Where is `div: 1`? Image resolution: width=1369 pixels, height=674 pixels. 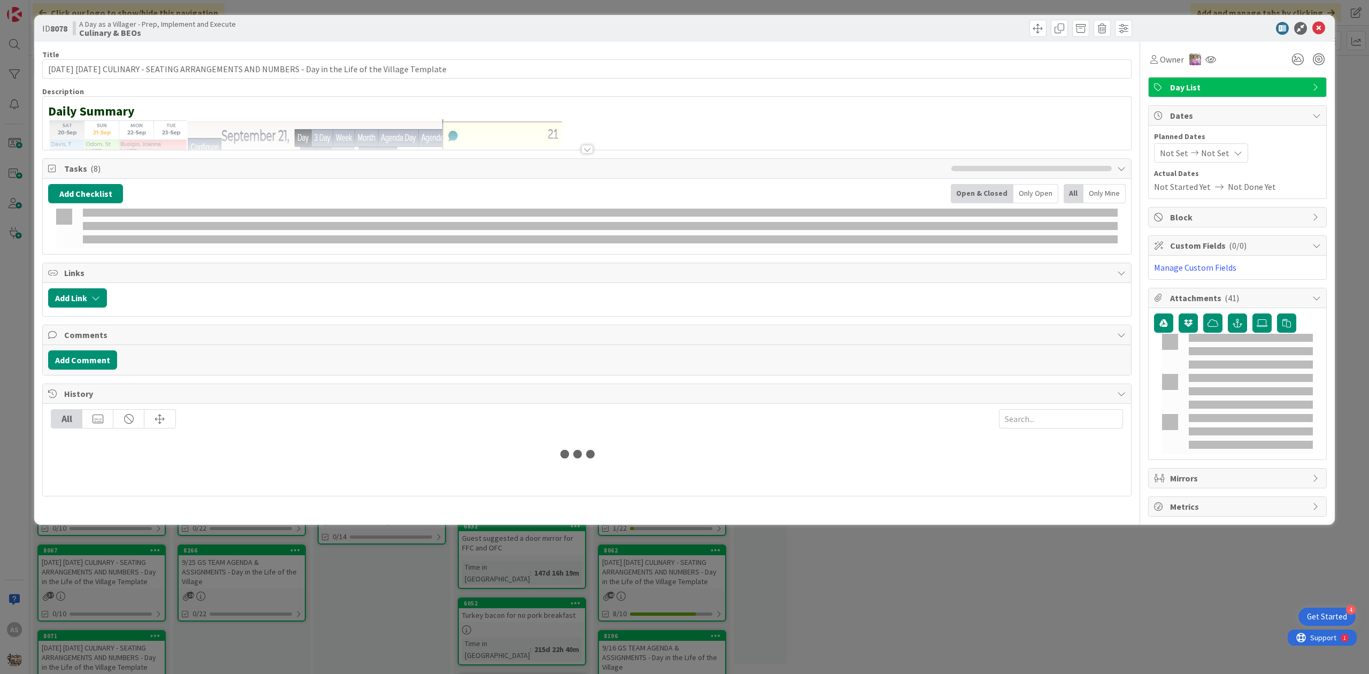 div: 1 is located at coordinates (57, 9).